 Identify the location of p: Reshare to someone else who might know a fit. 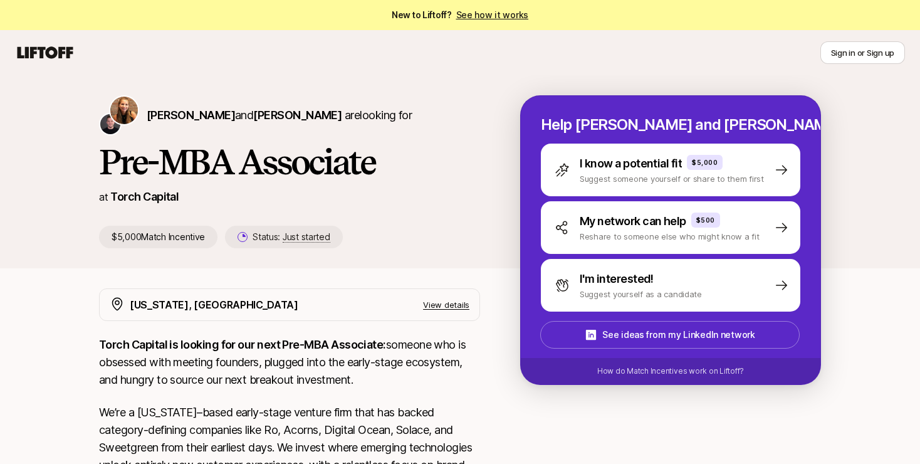
(669, 236).